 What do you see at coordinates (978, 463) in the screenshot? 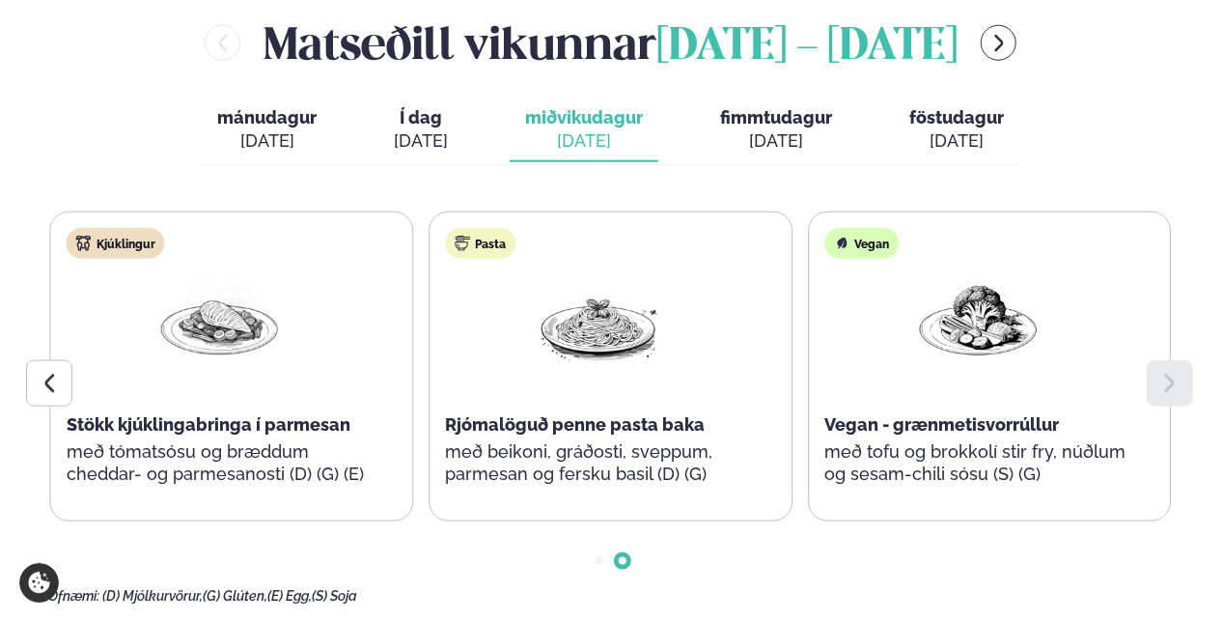
I see `p: með tofu og brokkolí stir fry, núðlum og sesam-chili sósu (S) (G)` at bounding box center [978, 463].